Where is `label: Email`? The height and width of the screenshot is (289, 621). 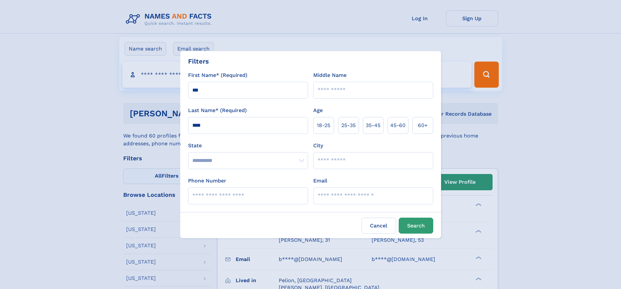 label: Email is located at coordinates (320, 181).